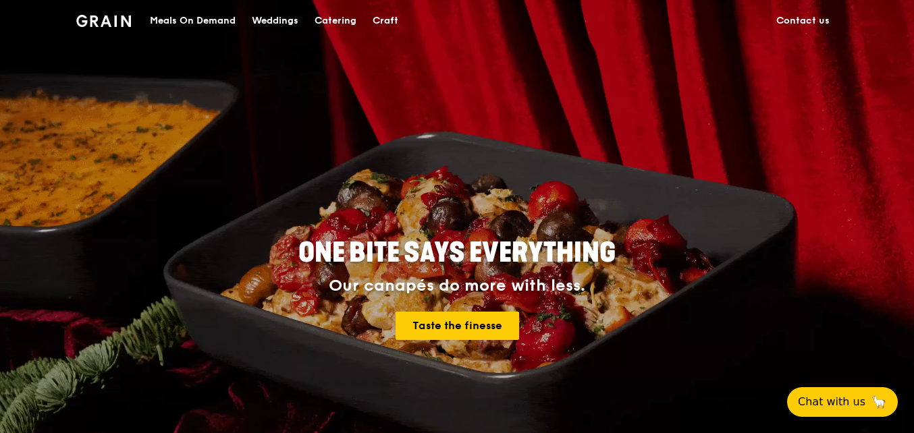  I want to click on a: Contact us, so click(802, 21).